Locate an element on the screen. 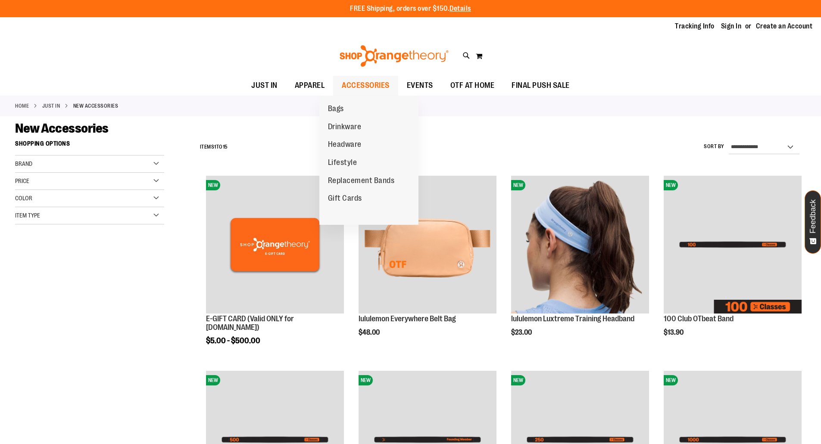  ul: ACCESSORIES is located at coordinates (369, 160).